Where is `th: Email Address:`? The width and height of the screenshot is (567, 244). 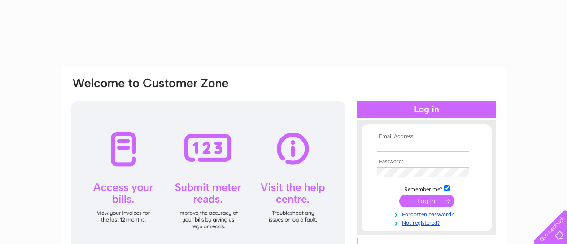 th: Email Address: is located at coordinates (427, 136).